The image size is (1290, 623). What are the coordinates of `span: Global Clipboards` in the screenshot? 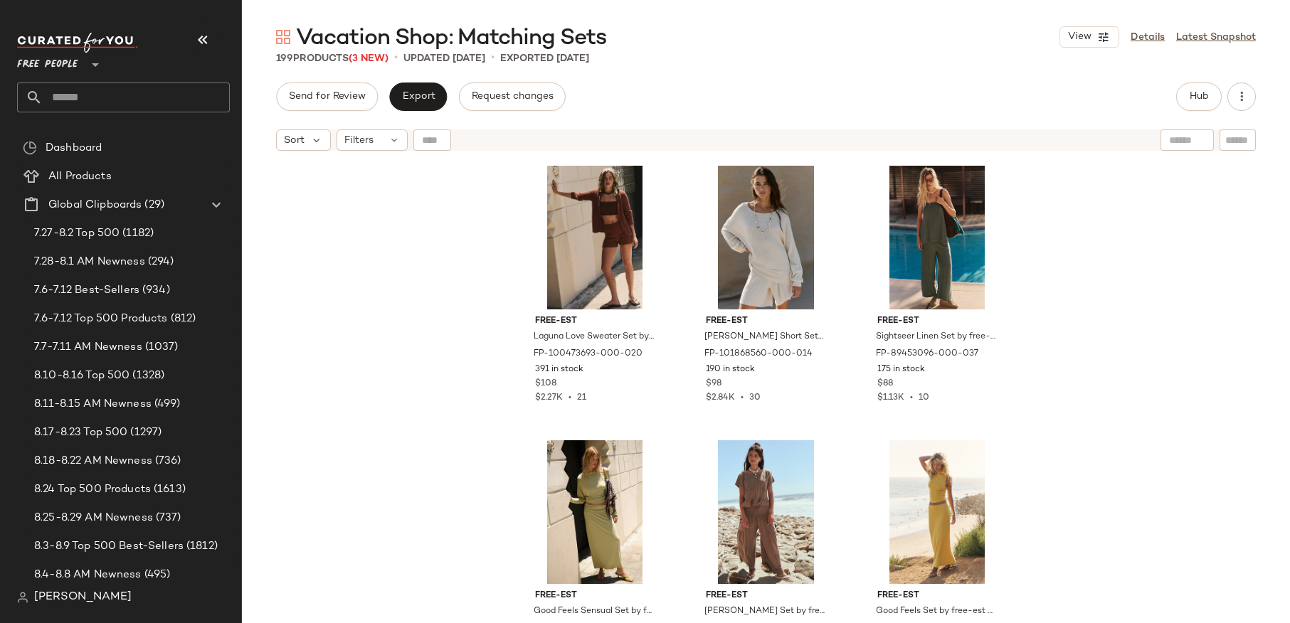 It's located at (95, 205).